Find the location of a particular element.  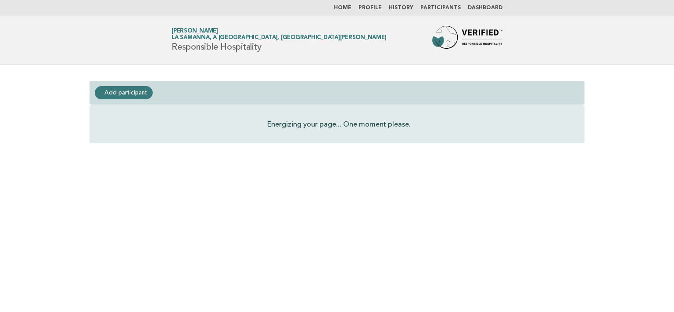

a: Profile is located at coordinates (370, 8).